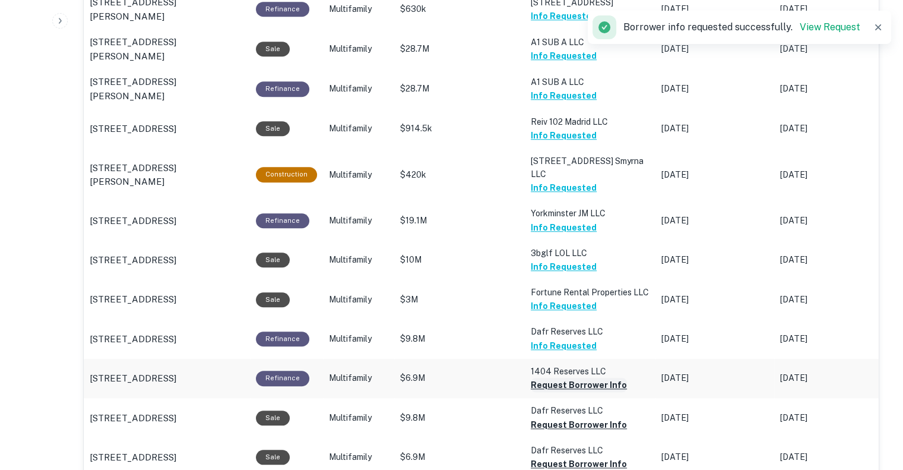 The height and width of the screenshot is (470, 903). What do you see at coordinates (460, 378) in the screenshot?
I see `p: $6.9M` at bounding box center [460, 378].